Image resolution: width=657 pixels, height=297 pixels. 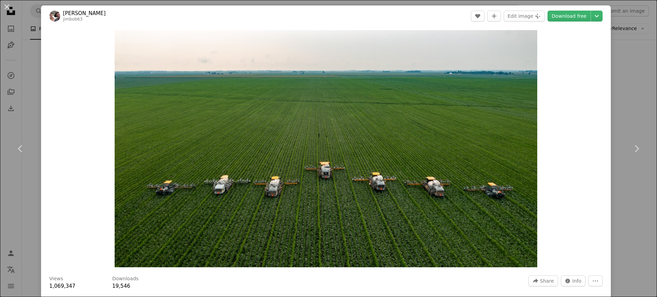 I want to click on a: jimbob63, so click(x=73, y=19).